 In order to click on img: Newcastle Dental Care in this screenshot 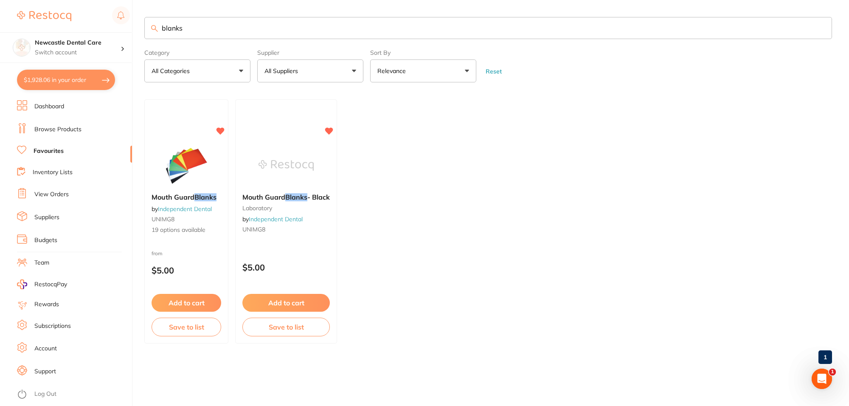, I will do `click(22, 48)`.